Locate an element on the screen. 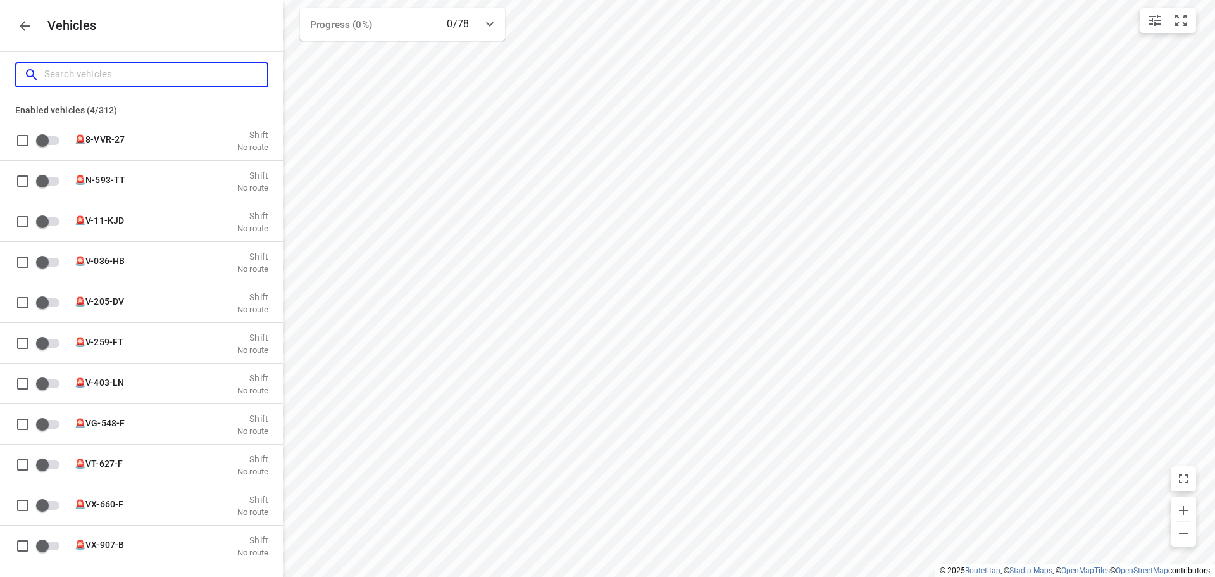 This screenshot has height=577, width=1215. span: 🚨V-11-KJD is located at coordinates (99, 220).